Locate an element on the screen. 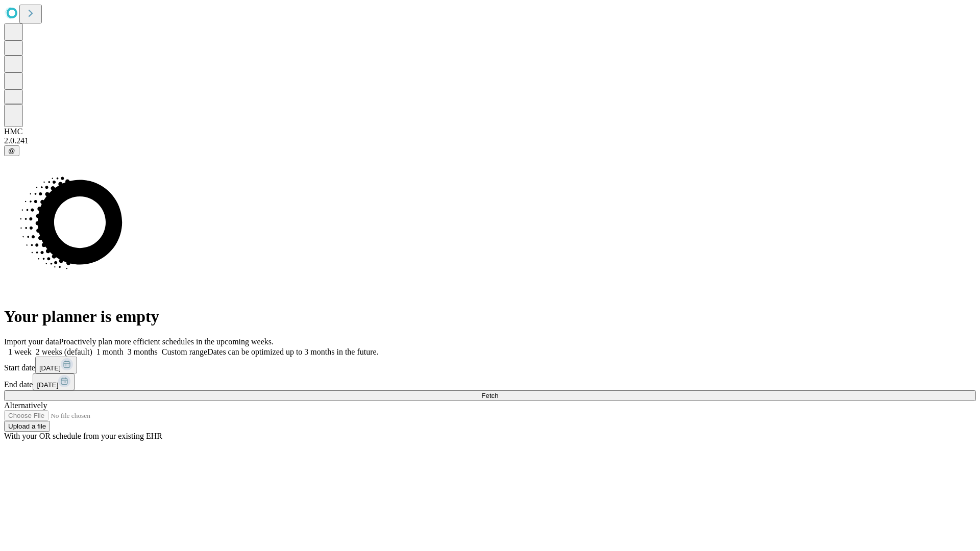  span: Dates can be optimized up to 3 months in the future. is located at coordinates (293, 352).